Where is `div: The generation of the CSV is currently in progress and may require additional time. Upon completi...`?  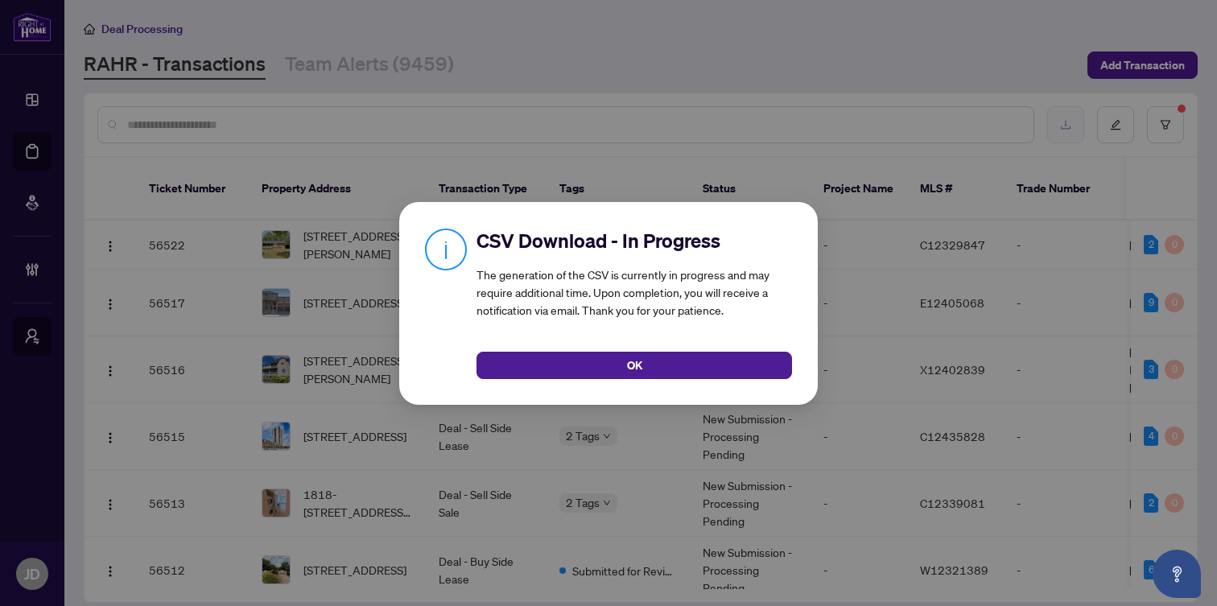
div: The generation of the CSV is currently in progress and may require additional time. Upon completi... is located at coordinates (634, 293).